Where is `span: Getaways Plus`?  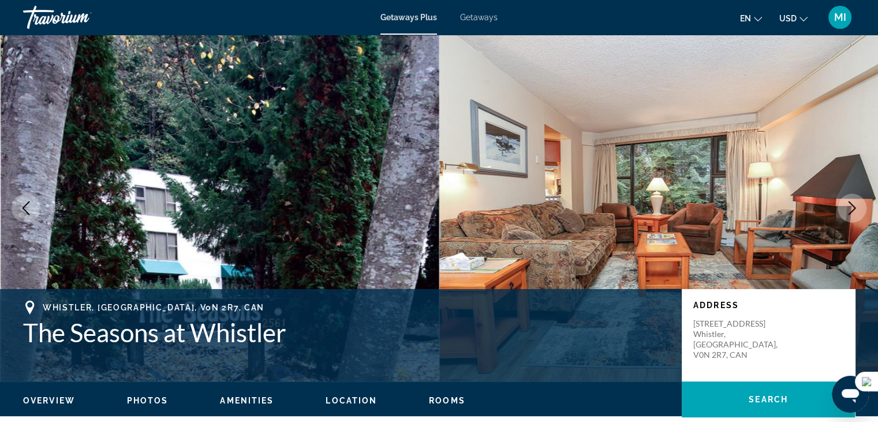
span: Getaways Plus is located at coordinates (409, 17).